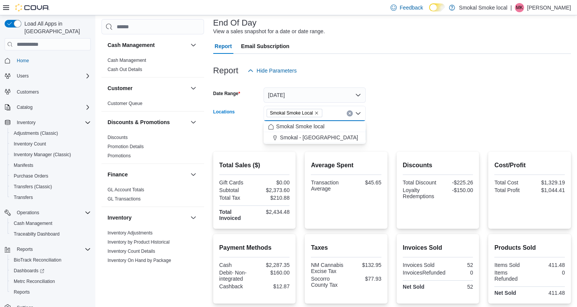  What do you see at coordinates (28, 92) in the screenshot?
I see `a: Customers` at bounding box center [28, 92].